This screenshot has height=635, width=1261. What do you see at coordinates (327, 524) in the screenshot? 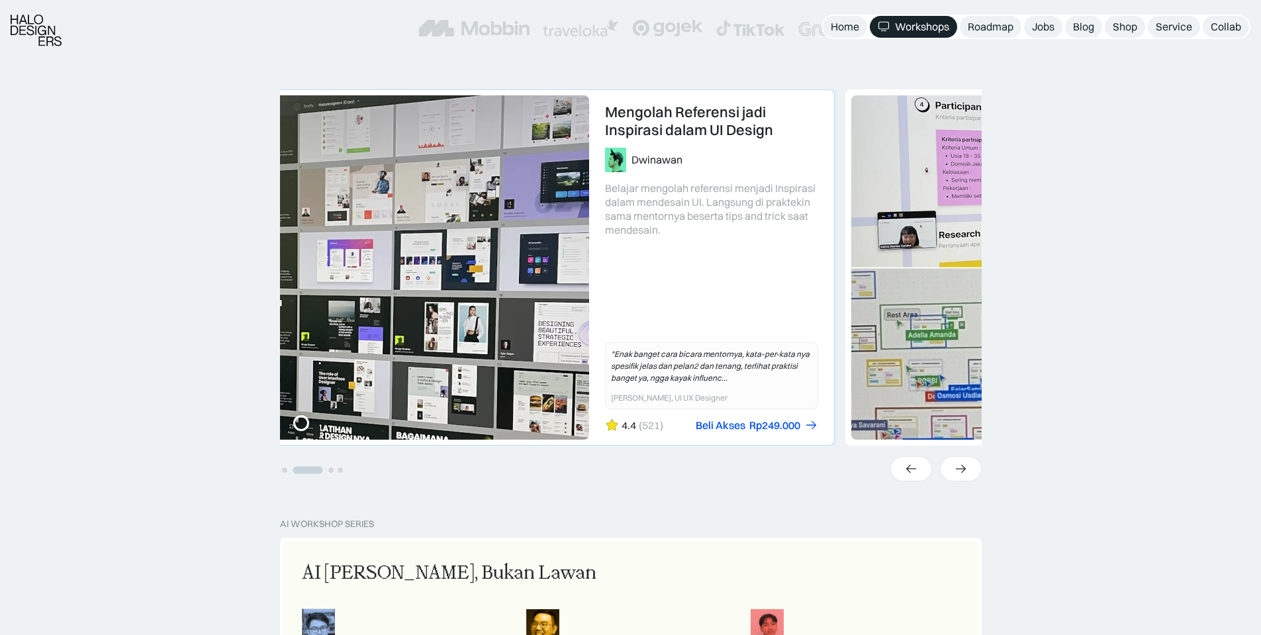
I see `div: AI Workshop Series` at bounding box center [327, 524].